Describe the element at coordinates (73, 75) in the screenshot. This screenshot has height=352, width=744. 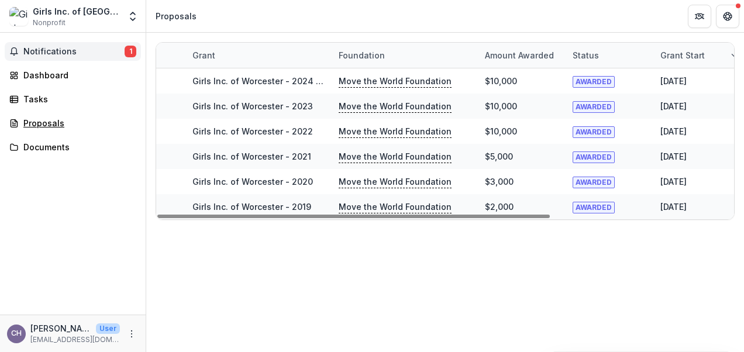
I see `a: Dashboard` at that location.